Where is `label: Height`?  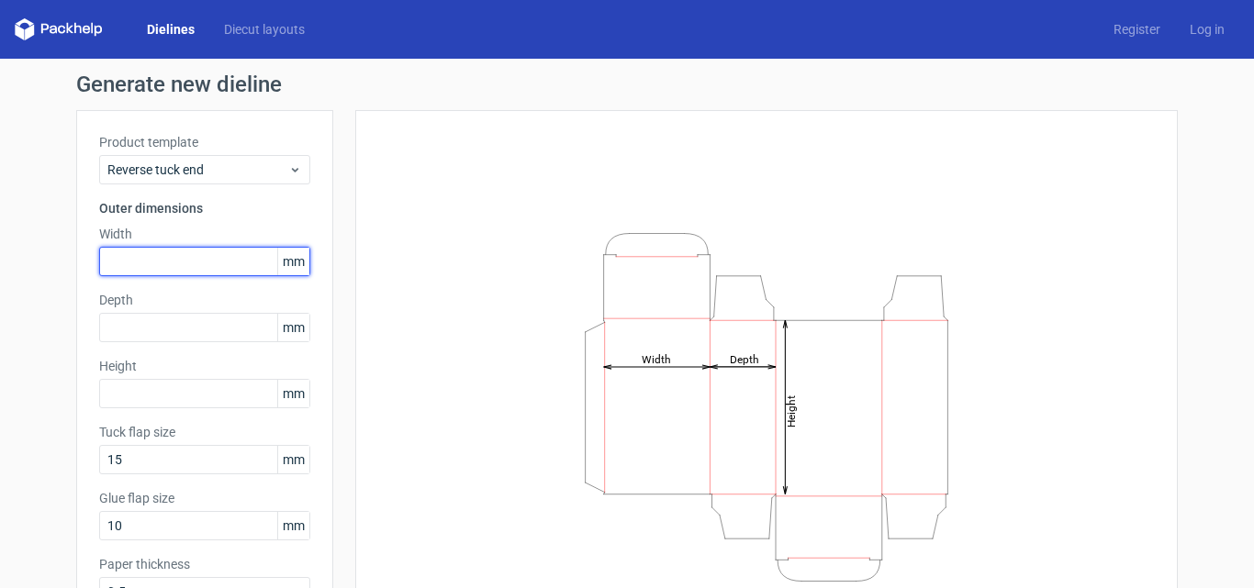 label: Height is located at coordinates (205, 366).